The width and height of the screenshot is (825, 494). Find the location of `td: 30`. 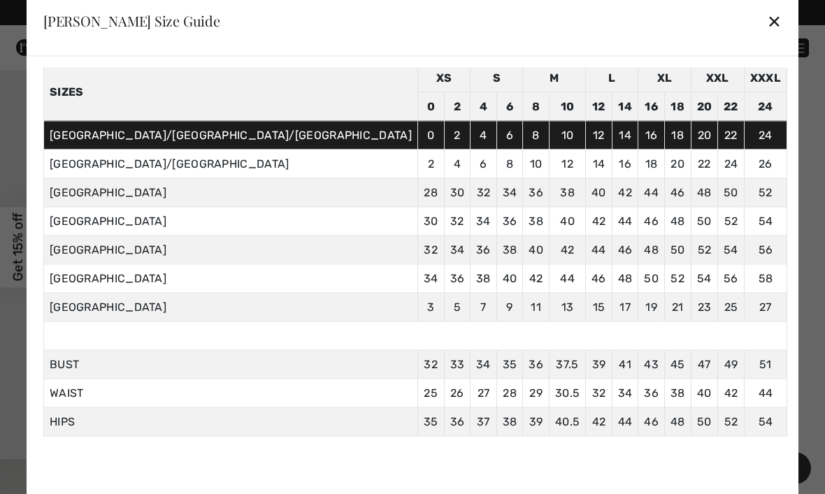

td: 30 is located at coordinates (457, 192).